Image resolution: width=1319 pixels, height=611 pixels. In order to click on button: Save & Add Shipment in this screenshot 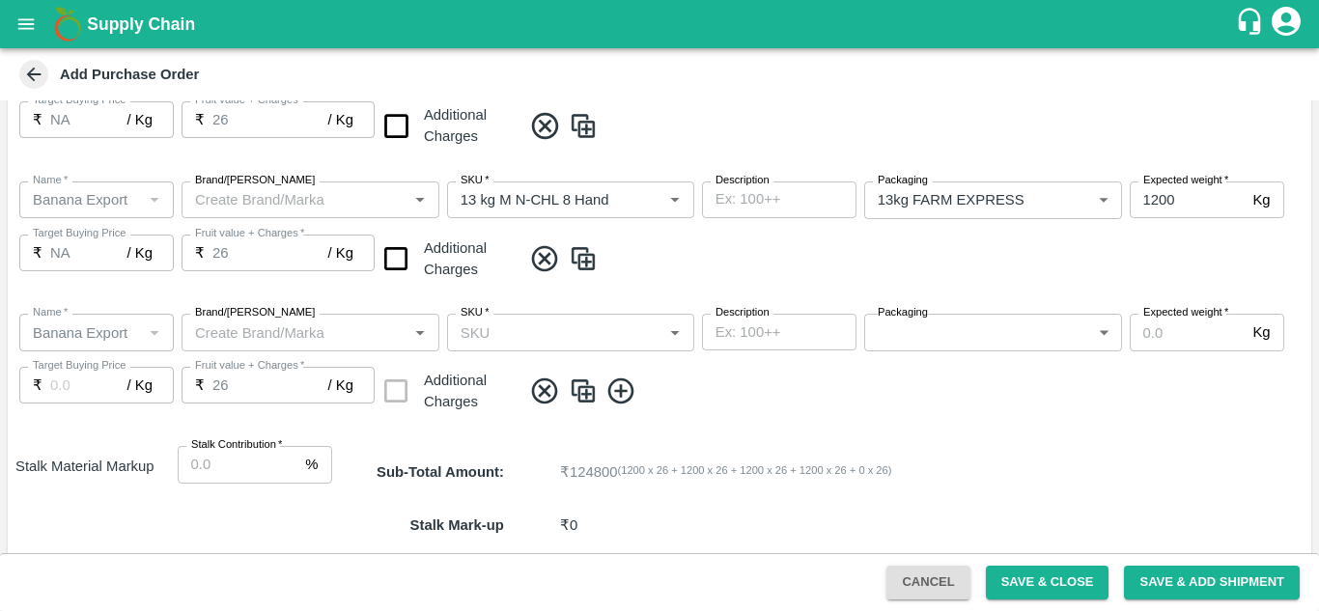, I will do `click(1212, 582)`.